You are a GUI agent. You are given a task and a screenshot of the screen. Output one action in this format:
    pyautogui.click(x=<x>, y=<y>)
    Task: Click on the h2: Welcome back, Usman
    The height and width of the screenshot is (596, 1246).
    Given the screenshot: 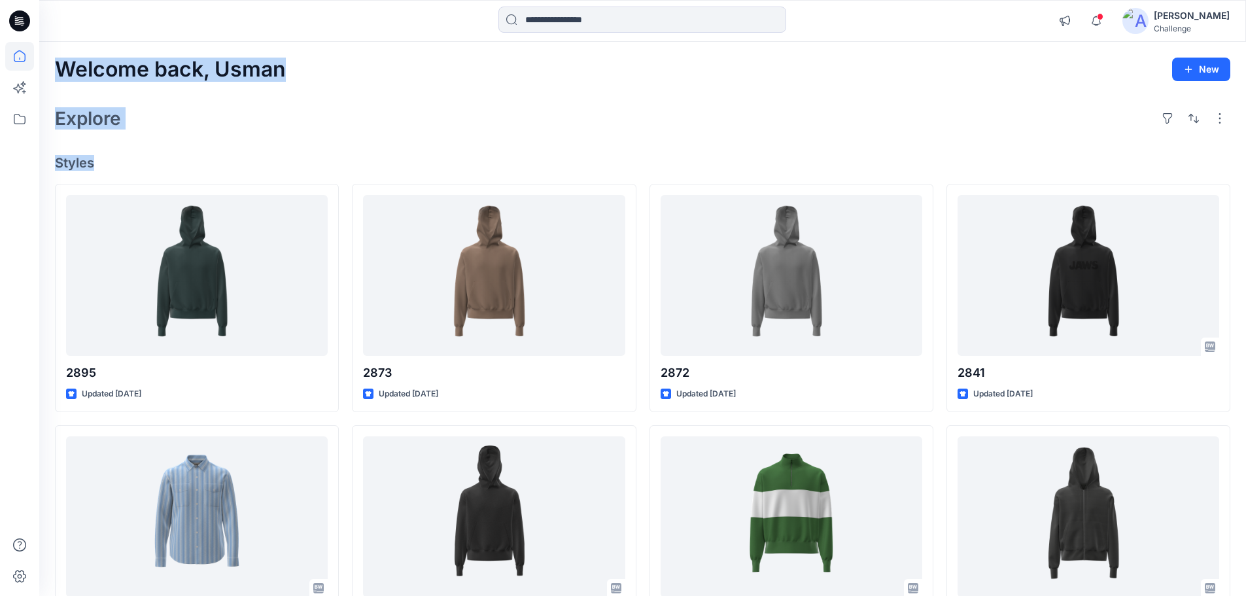 What is the action you would take?
    pyautogui.click(x=170, y=69)
    